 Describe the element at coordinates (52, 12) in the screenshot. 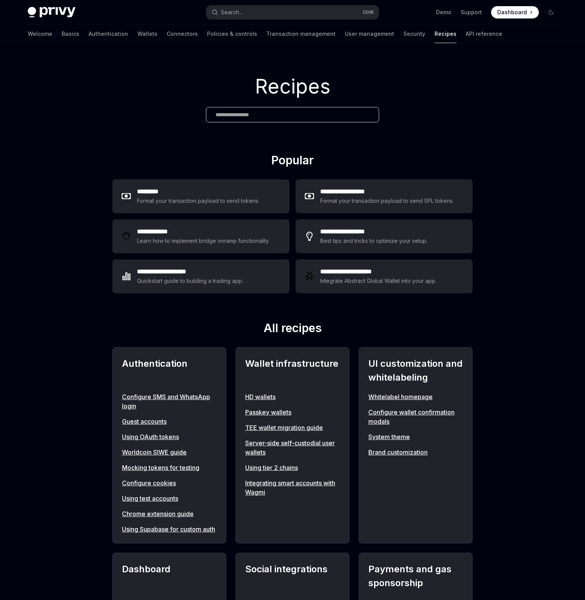

I see `img: dark logo` at that location.